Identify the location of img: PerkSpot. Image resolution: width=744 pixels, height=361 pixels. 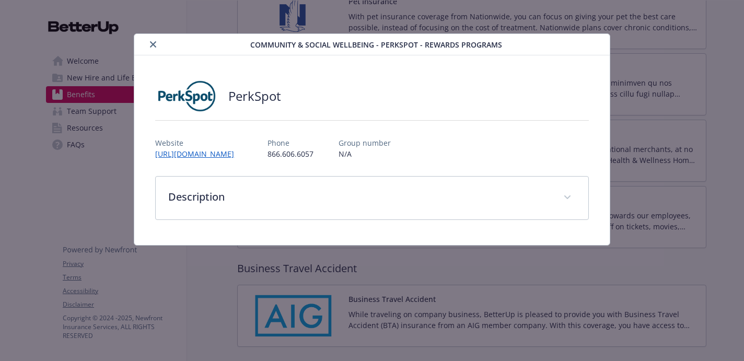
(187, 96).